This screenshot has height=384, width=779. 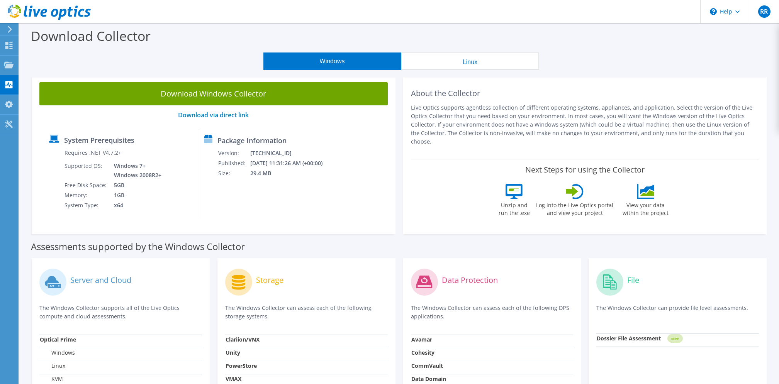 What do you see at coordinates (101, 280) in the screenshot?
I see `label: Server and Cloud` at bounding box center [101, 280].